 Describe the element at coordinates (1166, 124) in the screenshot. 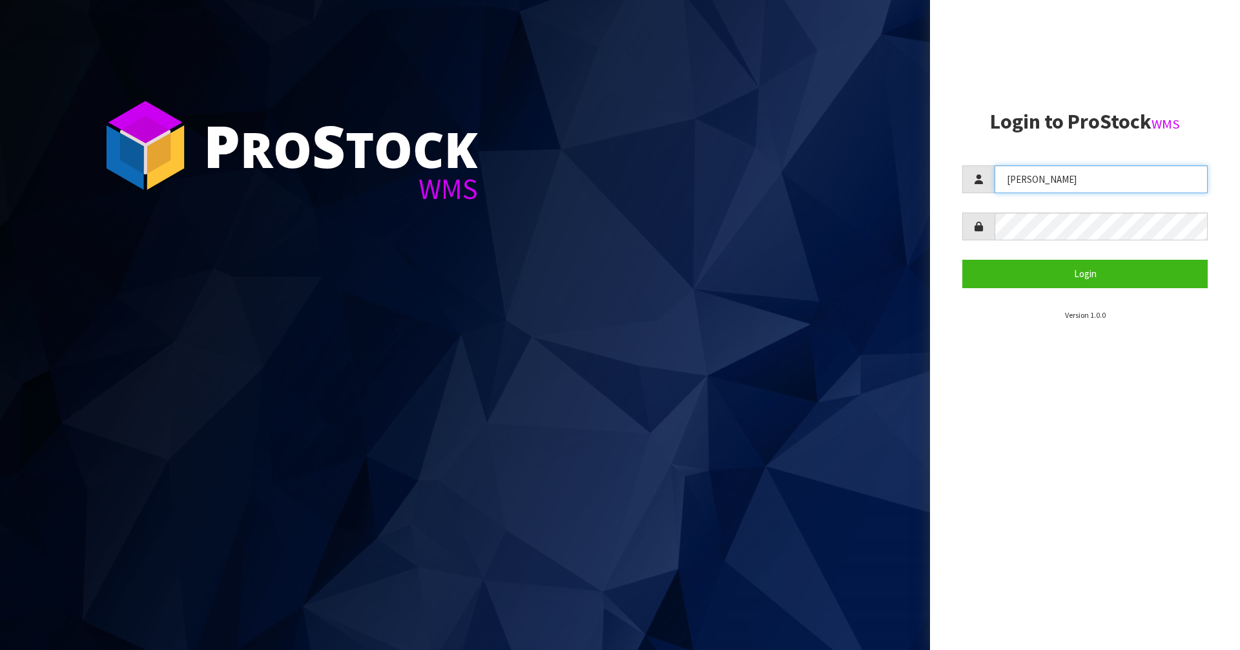

I see `small: WMS` at that location.